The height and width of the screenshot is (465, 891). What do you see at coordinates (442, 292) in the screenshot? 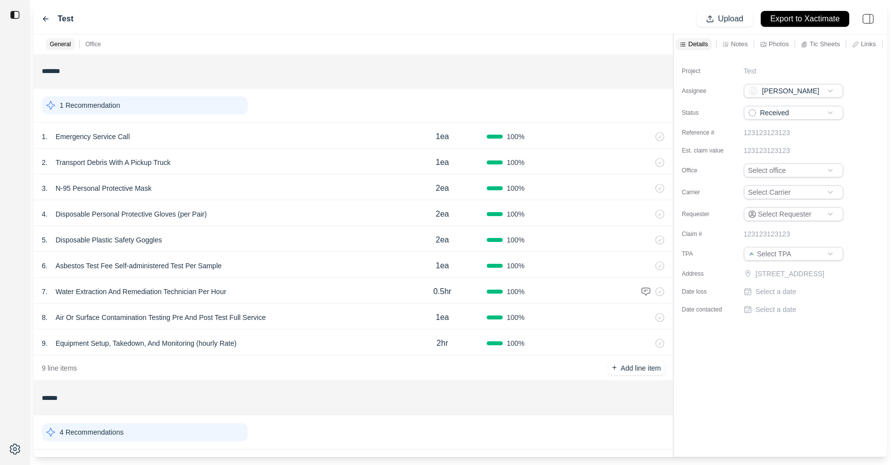
I see `p: 0.5hr` at bounding box center [442, 292].